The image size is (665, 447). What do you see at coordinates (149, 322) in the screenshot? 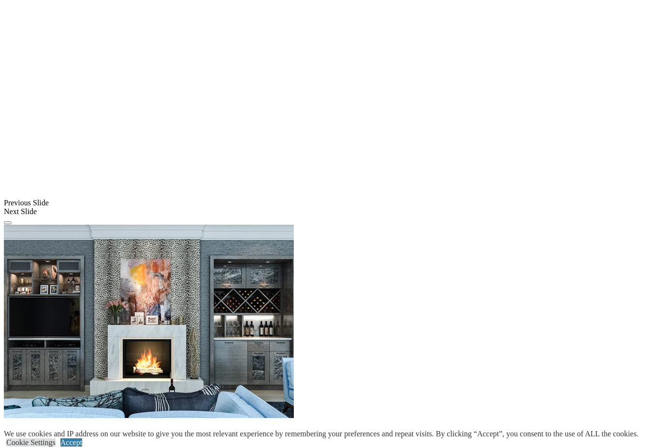
I see `img: Banner for mobile view` at bounding box center [149, 322].